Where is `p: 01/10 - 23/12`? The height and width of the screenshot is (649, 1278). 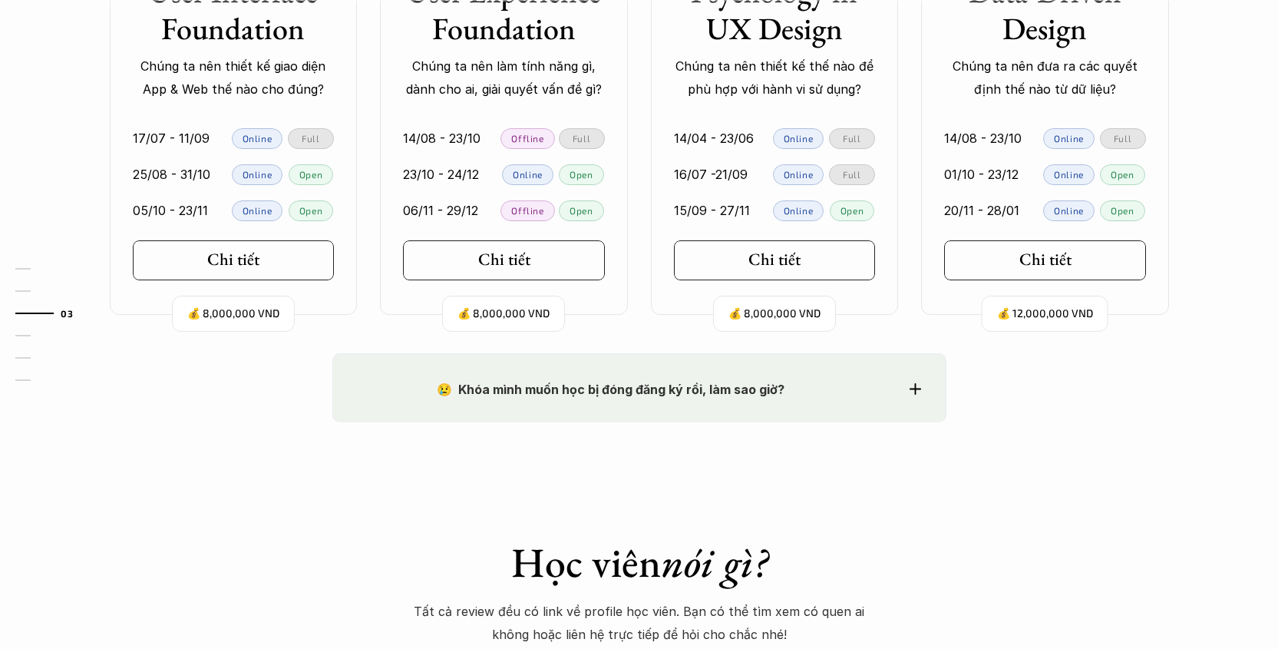 p: 01/10 - 23/12 is located at coordinates (981, 174).